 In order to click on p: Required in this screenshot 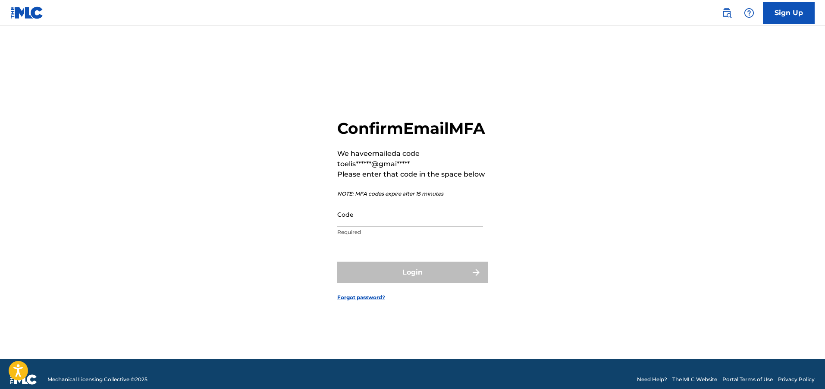, I will do `click(410, 232)`.